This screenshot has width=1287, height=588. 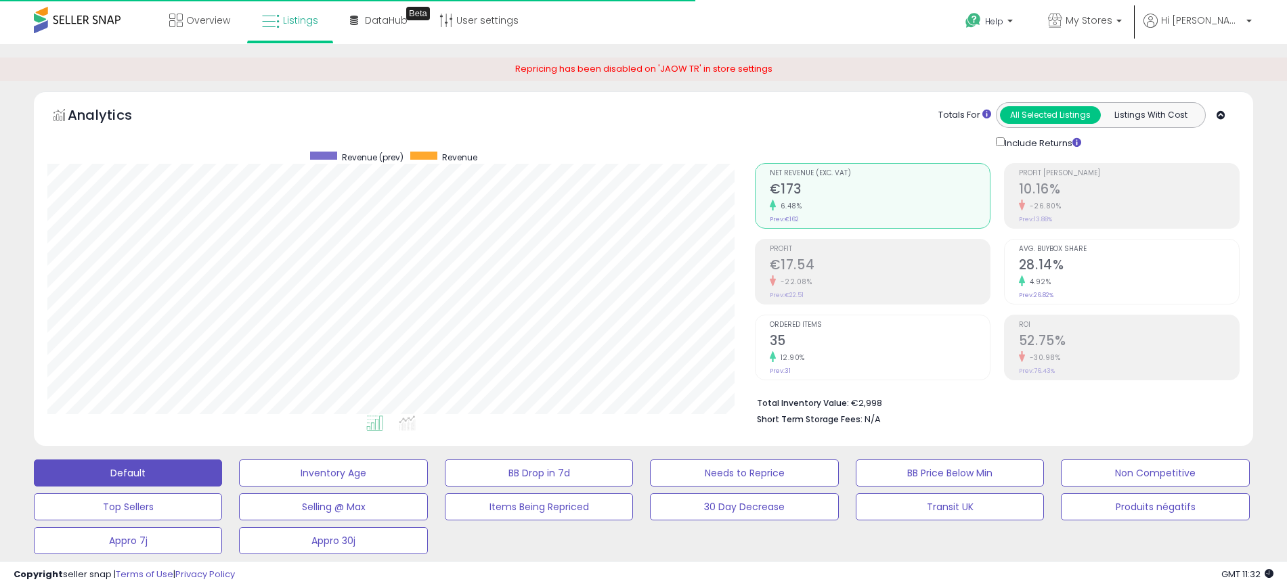 What do you see at coordinates (950, 507) in the screenshot?
I see `button: Transit UK` at bounding box center [950, 507].